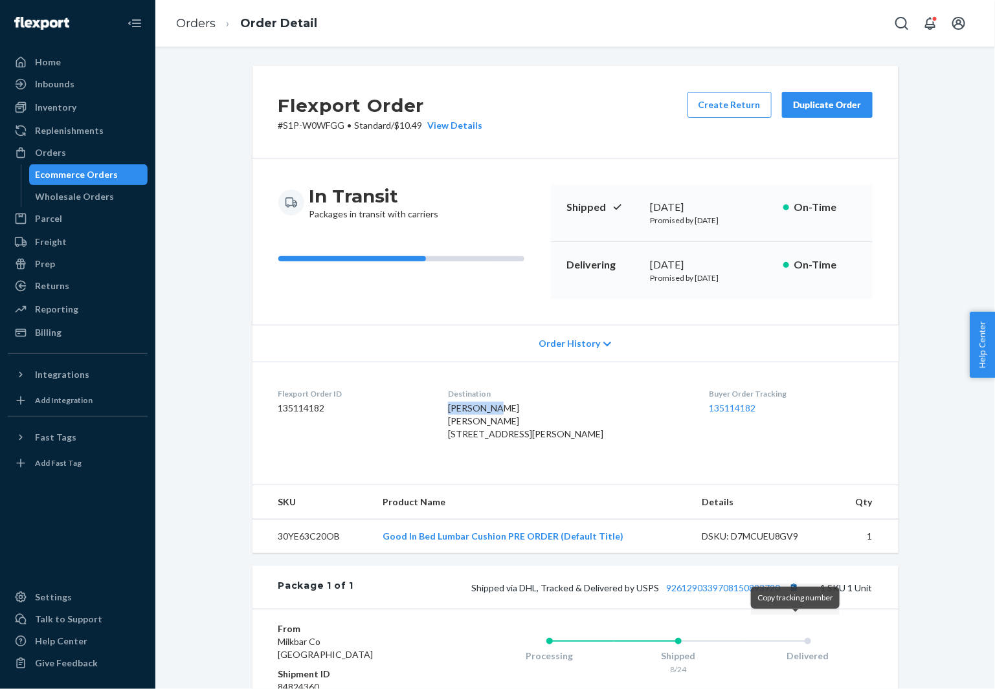 This screenshot has height=689, width=995. What do you see at coordinates (353, 394) in the screenshot?
I see `dt: Flexport Order ID` at bounding box center [353, 394].